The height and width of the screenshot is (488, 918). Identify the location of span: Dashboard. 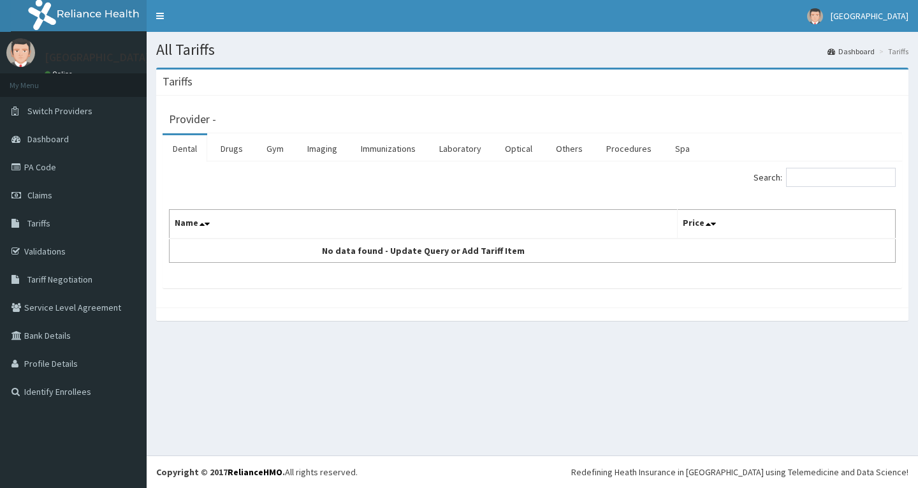
(48, 139).